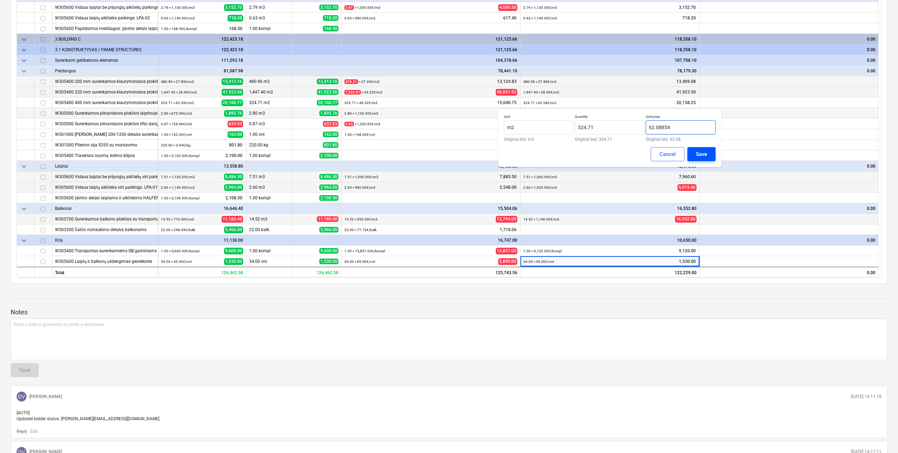 The height and width of the screenshot is (453, 898). Describe the element at coordinates (269, 187) in the screenshot. I see `div: 2.60 m3` at that location.